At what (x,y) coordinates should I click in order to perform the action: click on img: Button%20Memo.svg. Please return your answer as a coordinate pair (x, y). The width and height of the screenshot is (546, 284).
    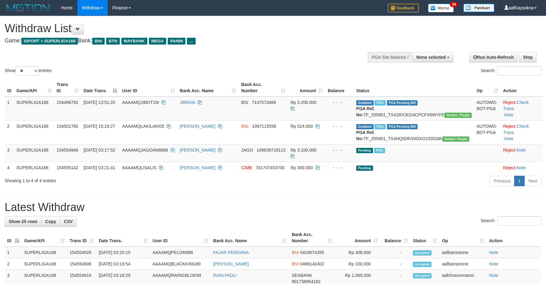
    Looking at the image, I should click on (441, 8).